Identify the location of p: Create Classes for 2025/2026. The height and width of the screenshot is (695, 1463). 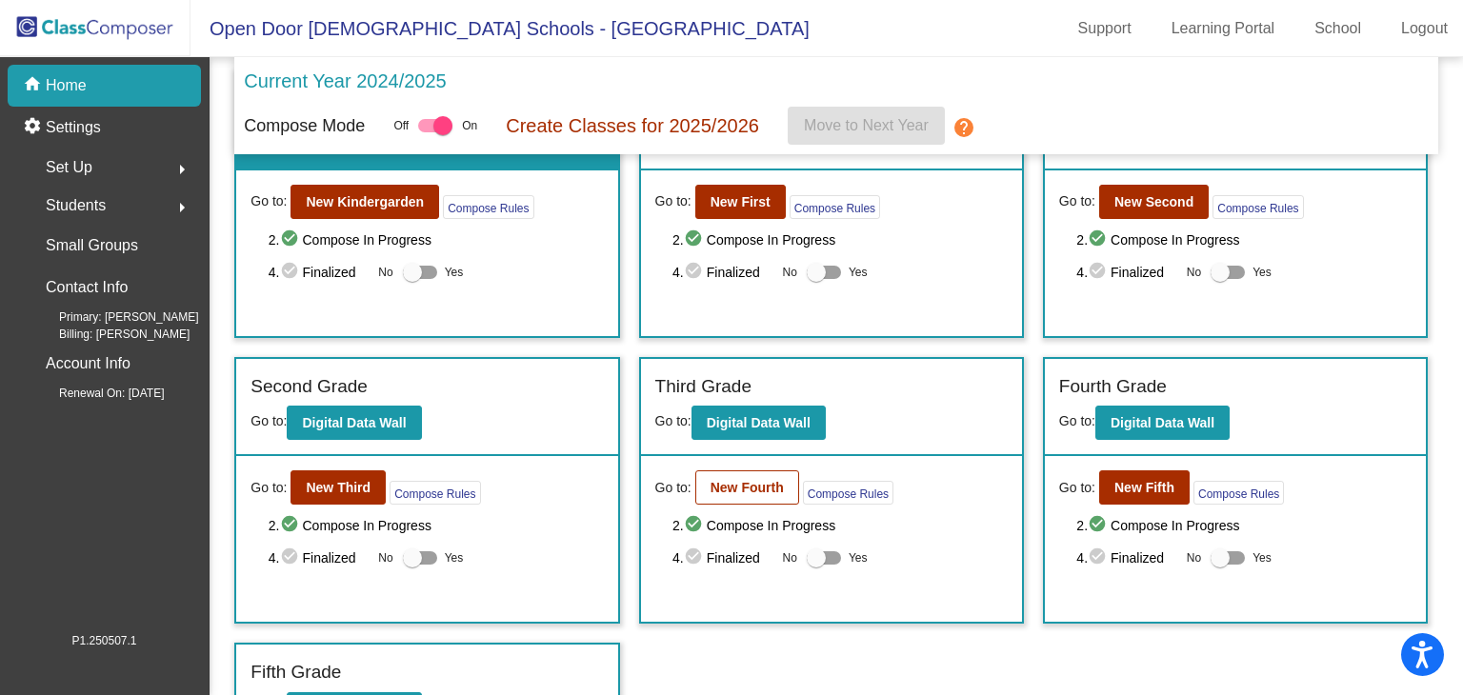
(633, 126).